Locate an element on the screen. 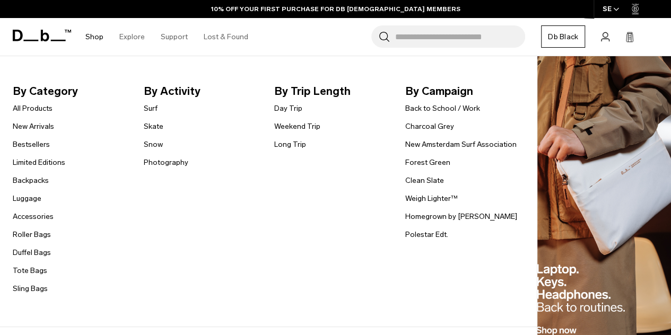 This screenshot has height=335, width=671. a: Weigh Lighter™ is located at coordinates (431, 198).